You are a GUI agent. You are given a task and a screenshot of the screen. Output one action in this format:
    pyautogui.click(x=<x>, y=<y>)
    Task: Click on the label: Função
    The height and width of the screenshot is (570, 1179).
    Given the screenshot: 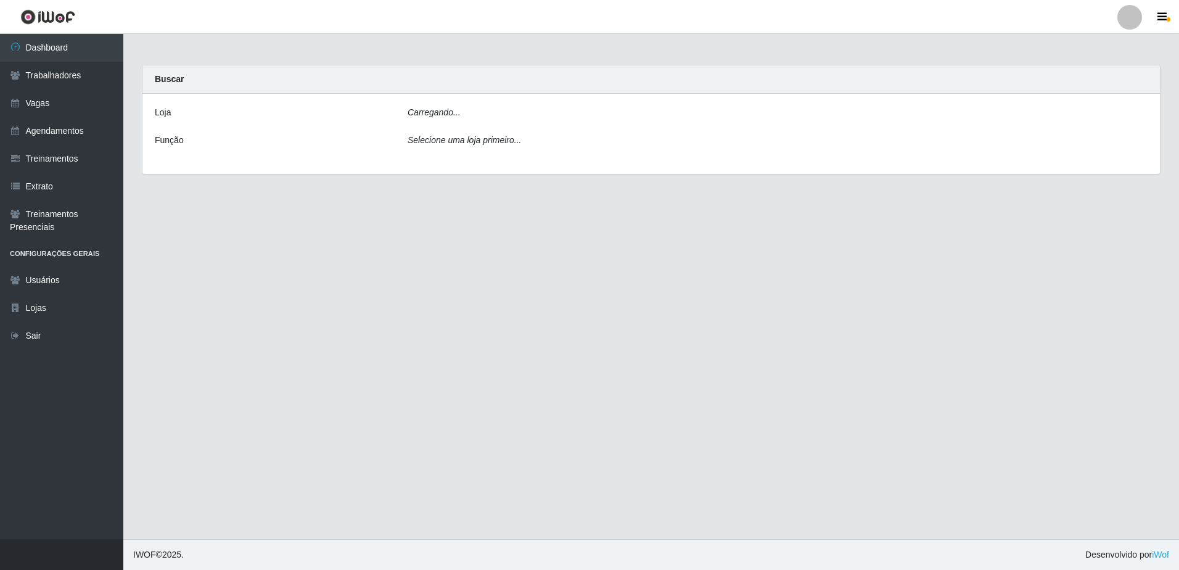 What is the action you would take?
    pyautogui.click(x=169, y=140)
    